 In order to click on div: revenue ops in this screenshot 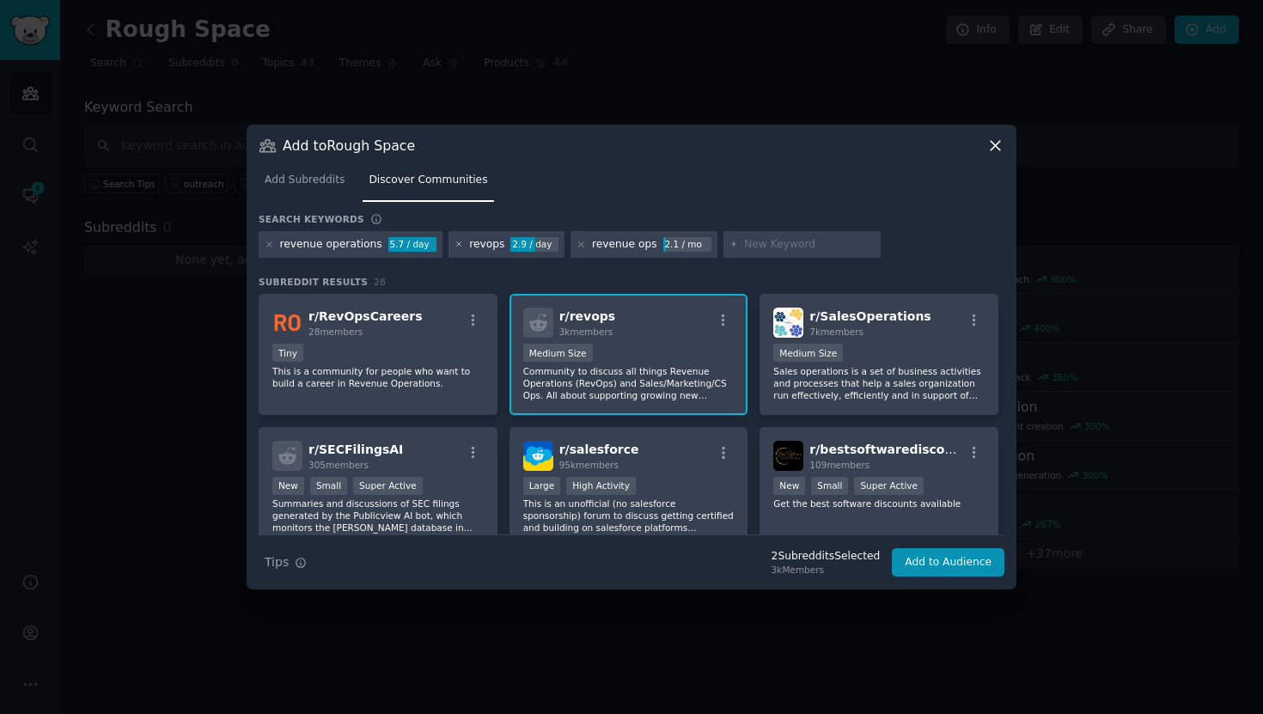, I will do `click(625, 245)`.